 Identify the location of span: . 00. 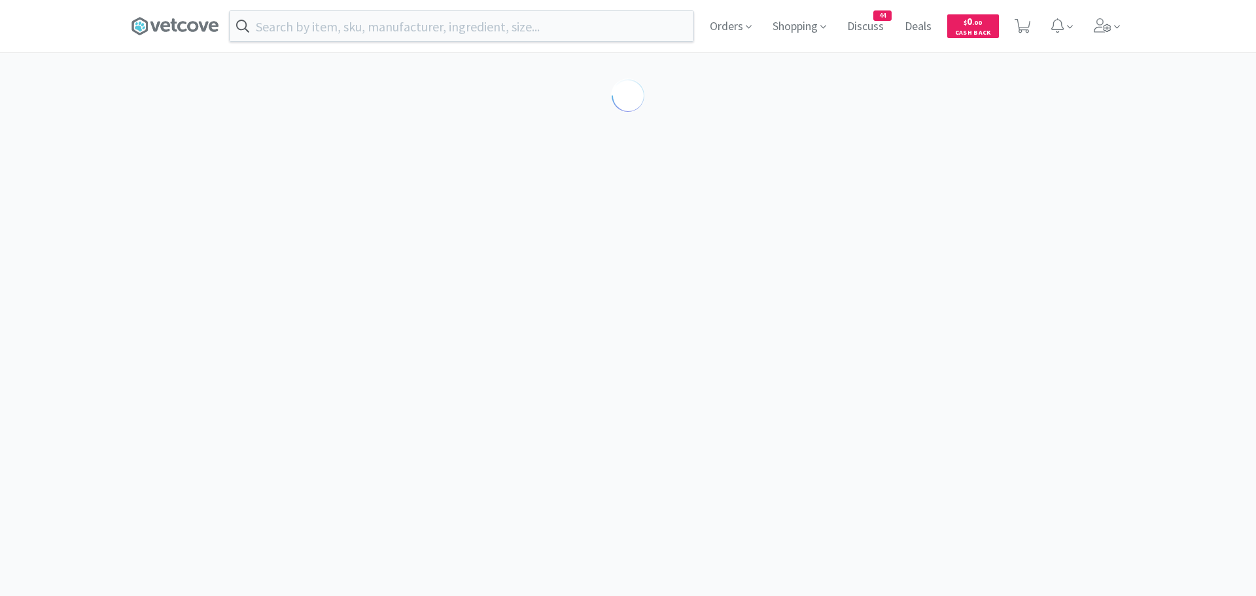
(977, 22).